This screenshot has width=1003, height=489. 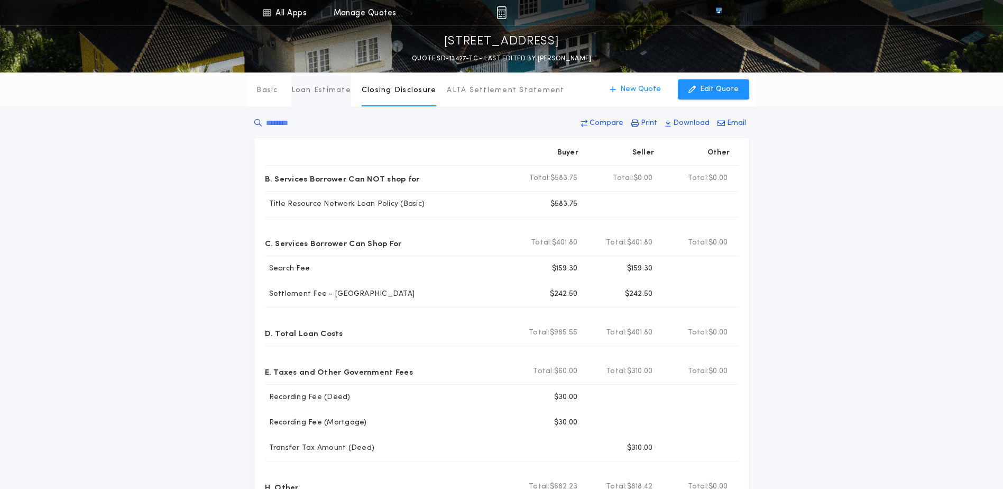 What do you see at coordinates (564, 204) in the screenshot?
I see `p: $583.75` at bounding box center [564, 204].